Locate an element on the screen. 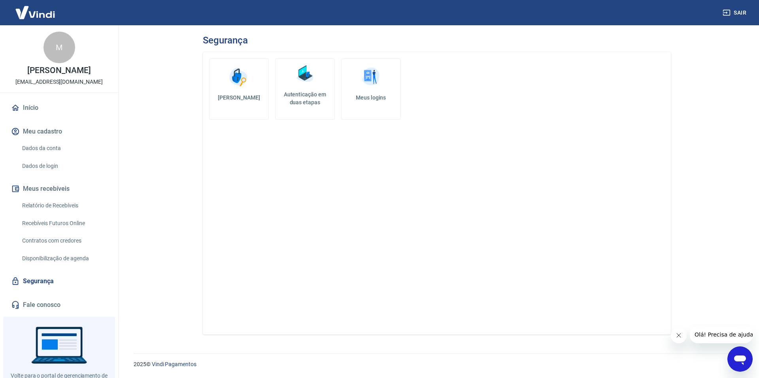 The image size is (759, 378). a: Segurança is located at coordinates (59, 281).